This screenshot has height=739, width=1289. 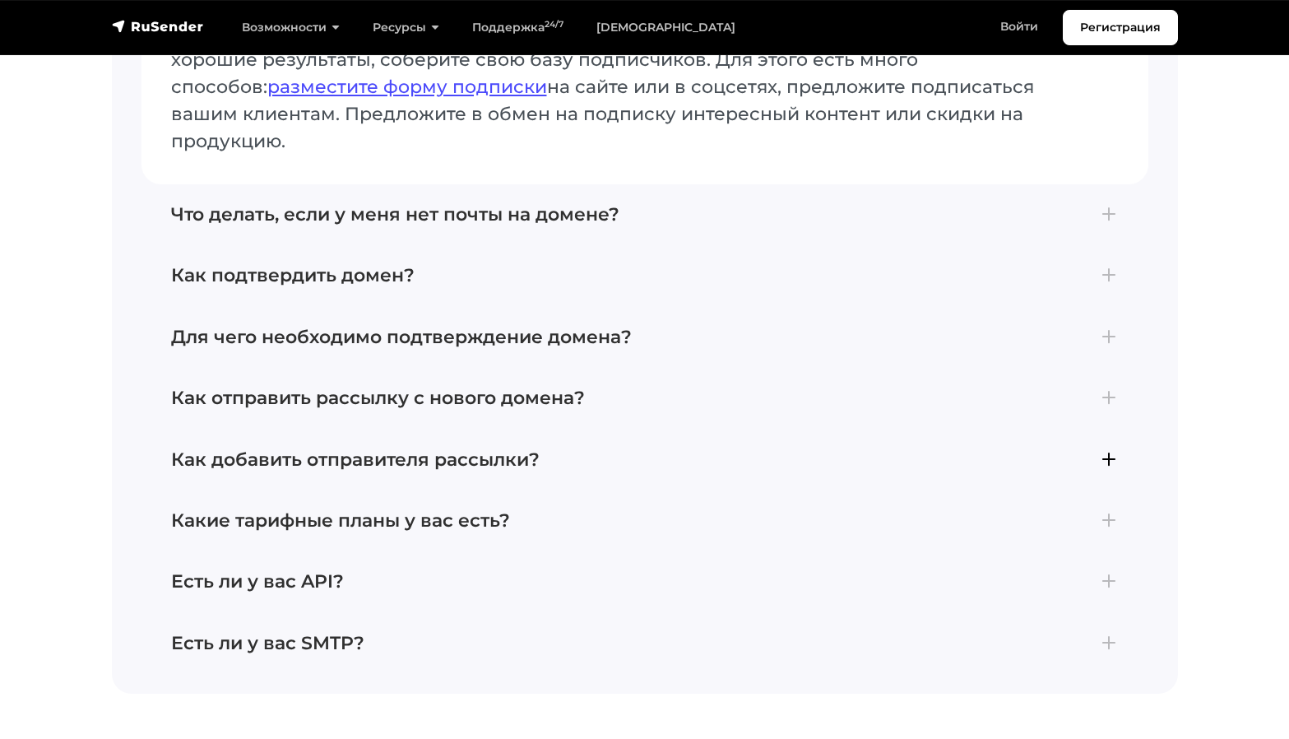 I want to click on h4: Как отправить рассылку с нового домена?, so click(x=645, y=398).